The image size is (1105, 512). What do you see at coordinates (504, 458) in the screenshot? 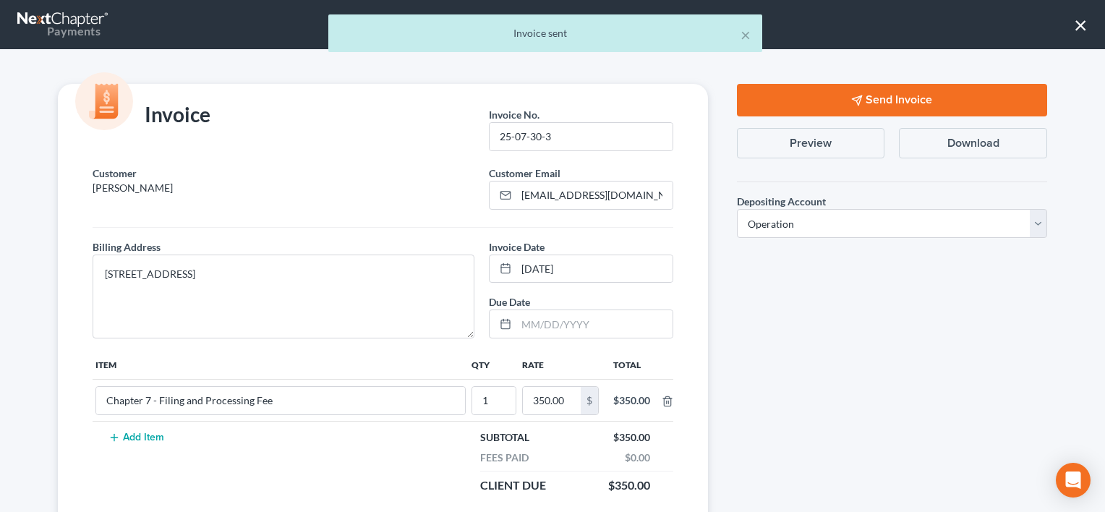
I see `div: Fees Paid` at bounding box center [504, 458].